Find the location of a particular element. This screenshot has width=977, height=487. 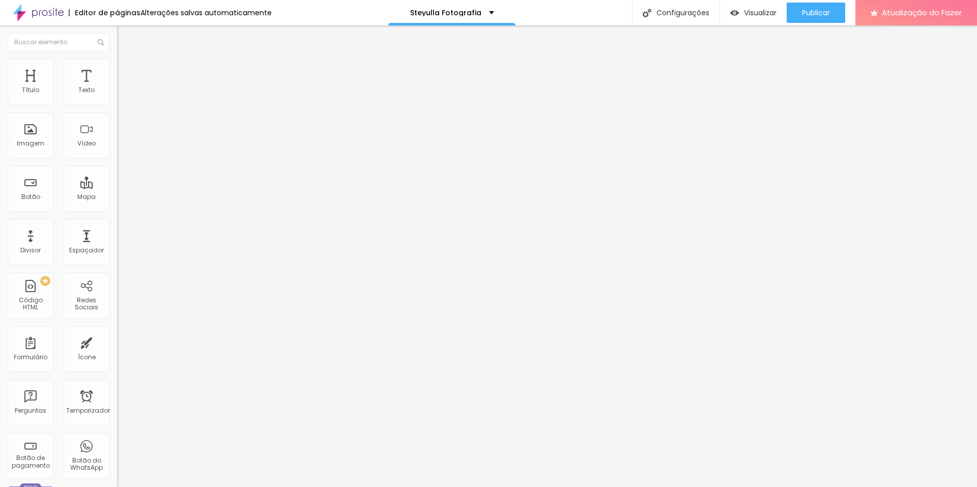

font: Espaçador is located at coordinates (86, 250).